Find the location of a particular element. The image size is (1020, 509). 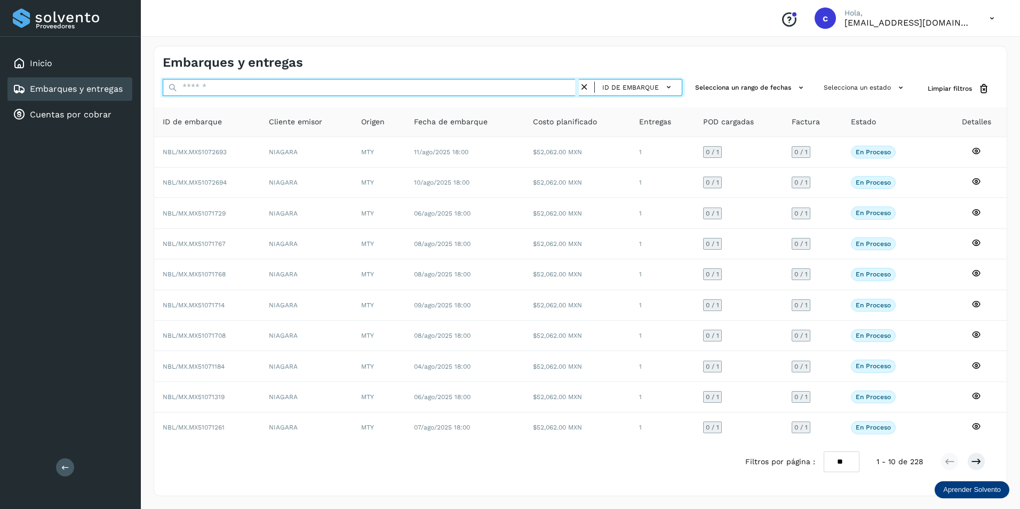

span: NBL/MX.MX51071767 is located at coordinates (194, 244).